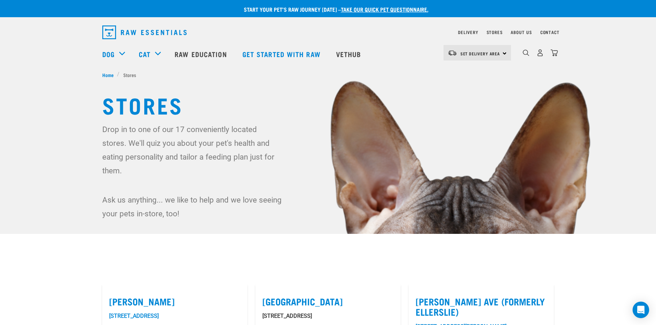  What do you see at coordinates (328, 32) in the screenshot?
I see `nav: dropdown navigation` at bounding box center [328, 32].